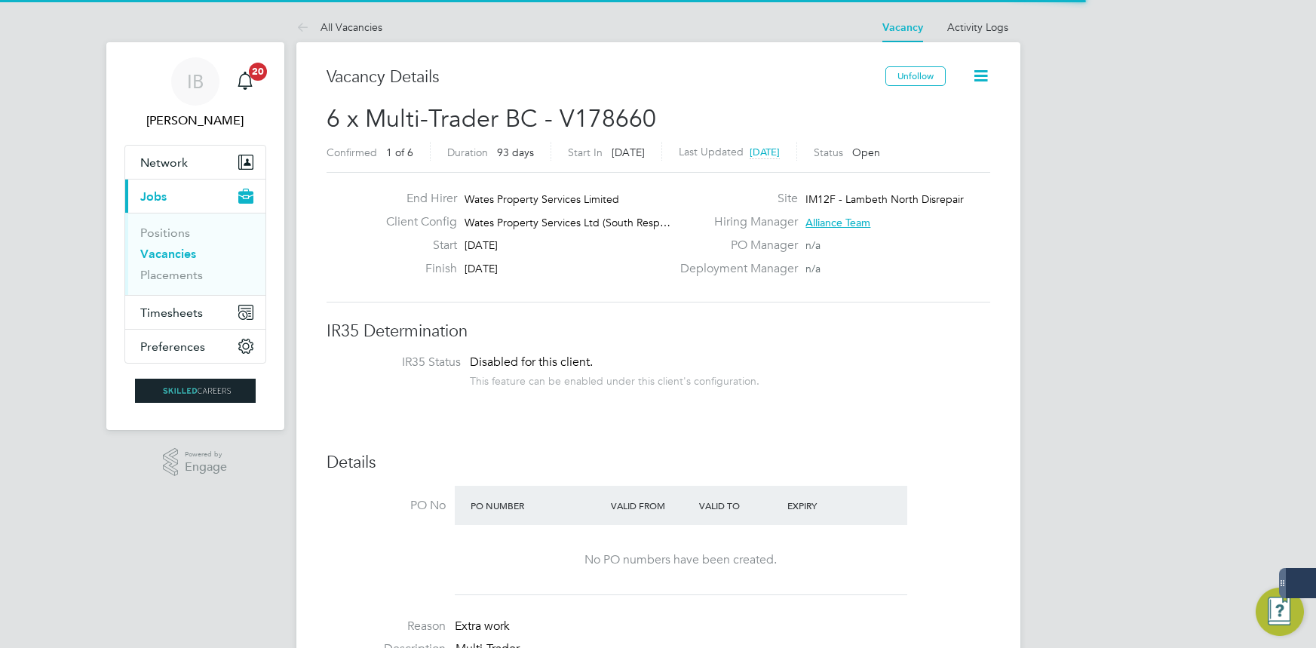 This screenshot has width=1316, height=648. I want to click on a: Placements, so click(171, 274).